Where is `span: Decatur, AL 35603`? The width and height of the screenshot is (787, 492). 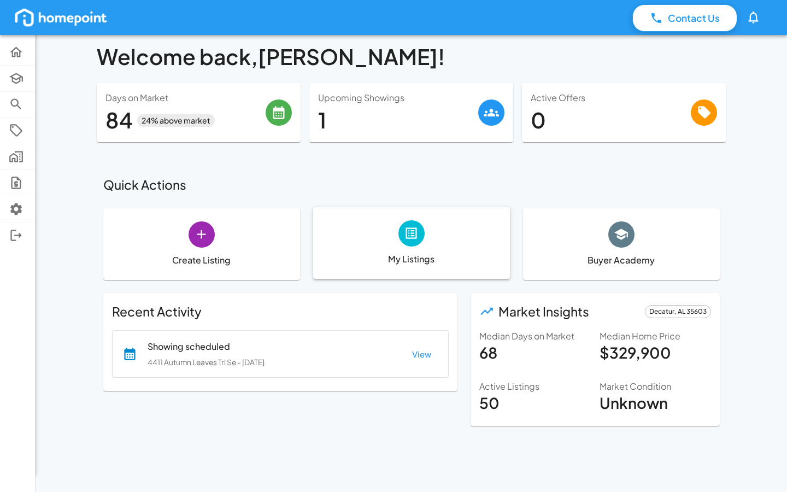 span: Decatur, AL 35603 is located at coordinates (678, 312).